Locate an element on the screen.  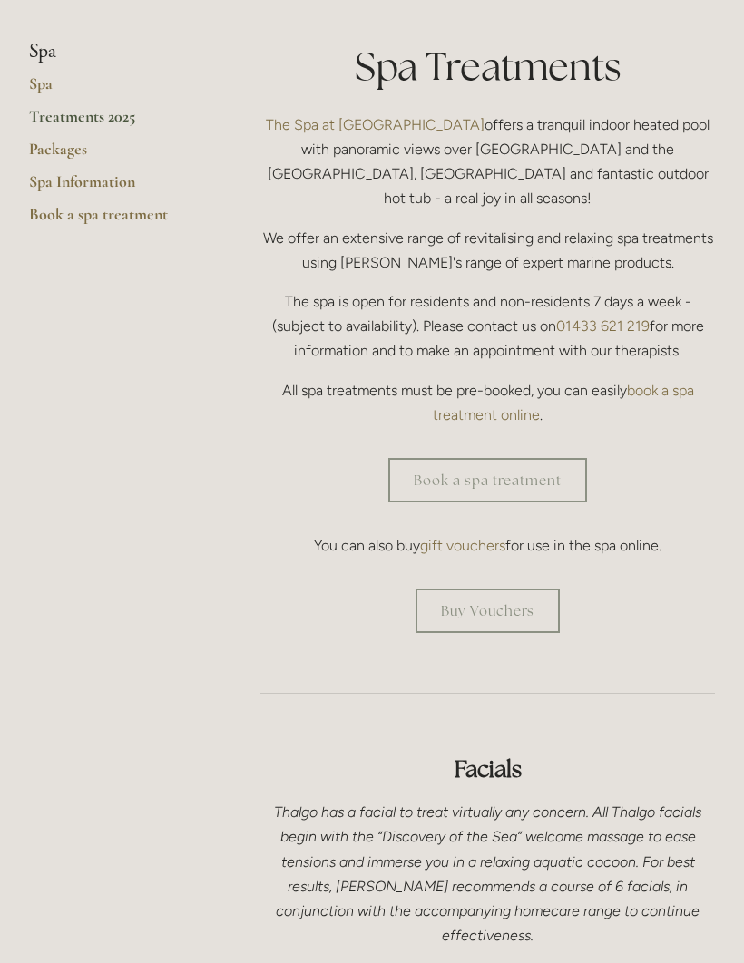
p: You can also buy for use in the spa online. is located at coordinates (487, 545).